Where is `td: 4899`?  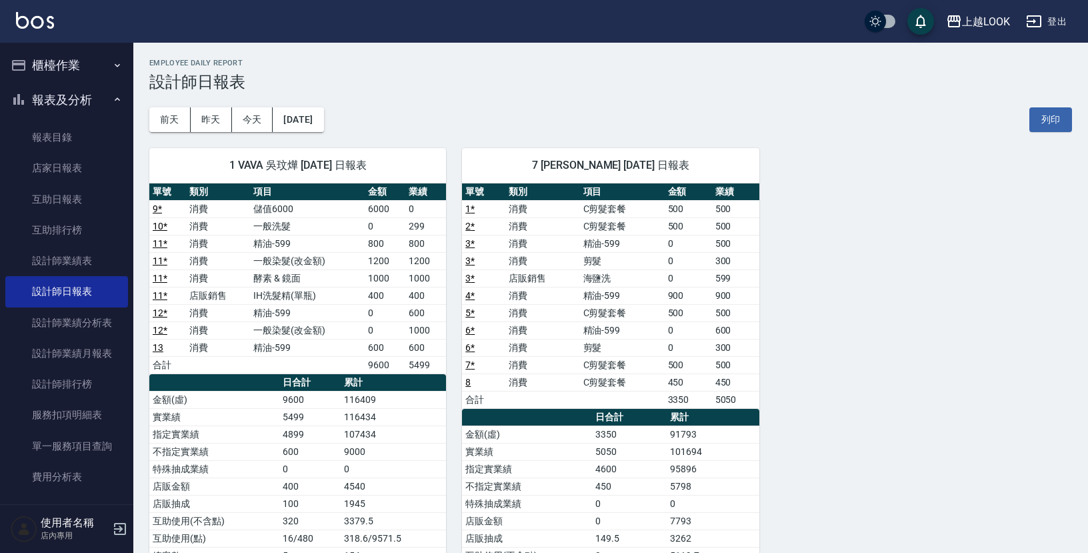
td: 4899 is located at coordinates (310, 434).